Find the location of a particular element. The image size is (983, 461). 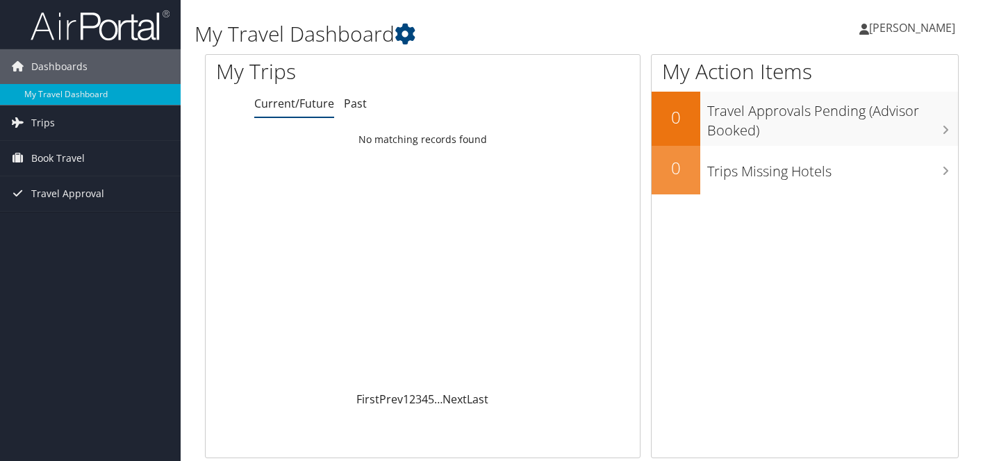

a: 0Trips Missing Hotels is located at coordinates (804, 170).